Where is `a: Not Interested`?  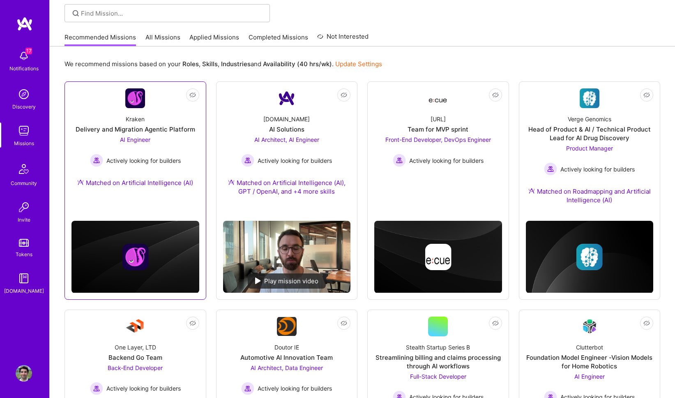
a: Not Interested is located at coordinates (343, 39).